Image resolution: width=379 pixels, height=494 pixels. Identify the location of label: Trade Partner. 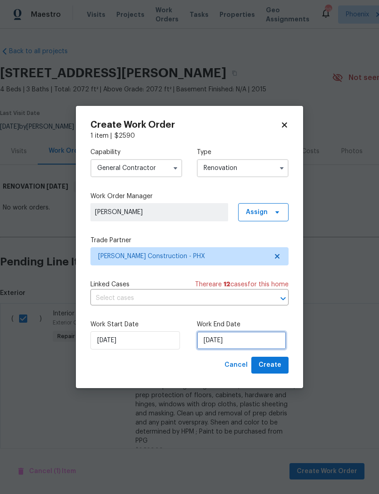
(189, 240).